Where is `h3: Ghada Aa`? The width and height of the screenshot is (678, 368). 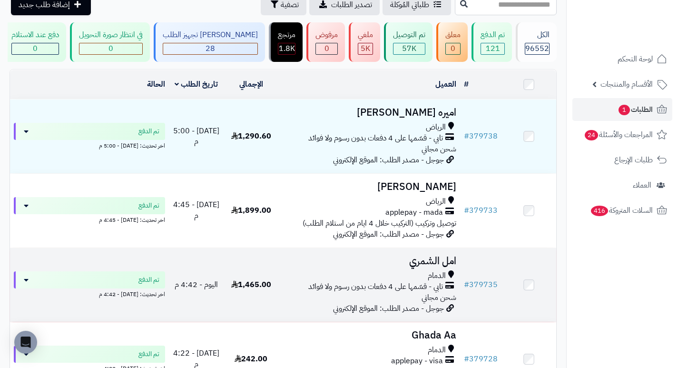 h3: Ghada Aa is located at coordinates (369, 335).